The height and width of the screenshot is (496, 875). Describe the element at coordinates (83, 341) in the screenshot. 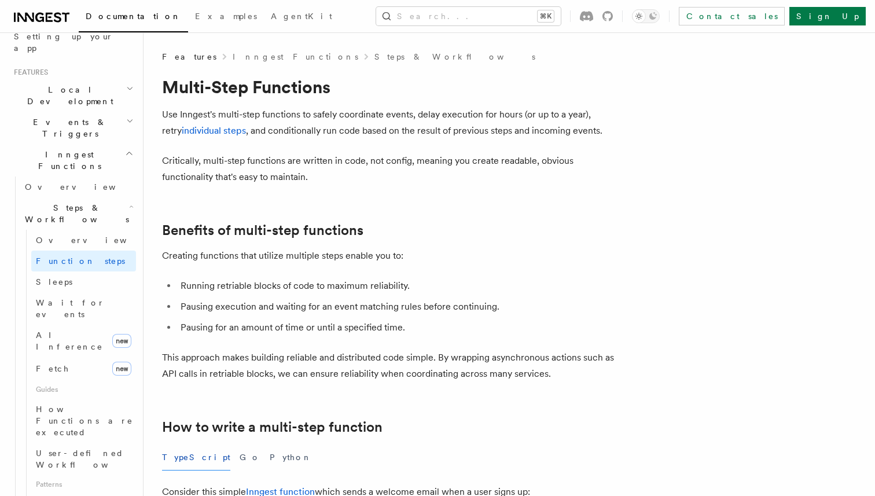

I see `a: AI Inferencenew` at that location.